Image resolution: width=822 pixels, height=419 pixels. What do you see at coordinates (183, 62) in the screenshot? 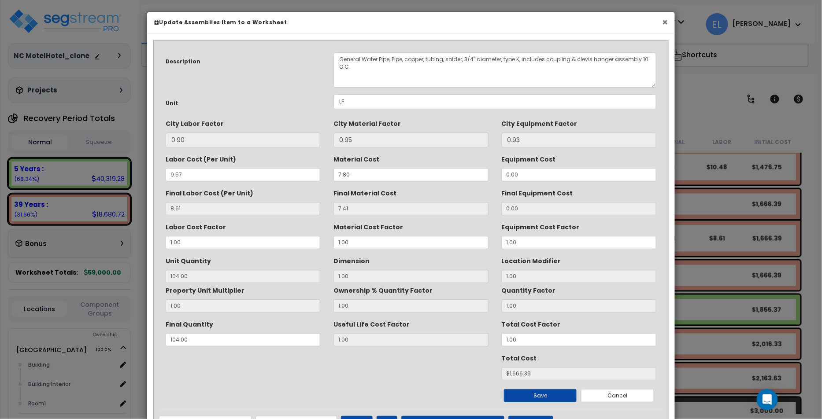
I see `small: Description` at bounding box center [183, 62].